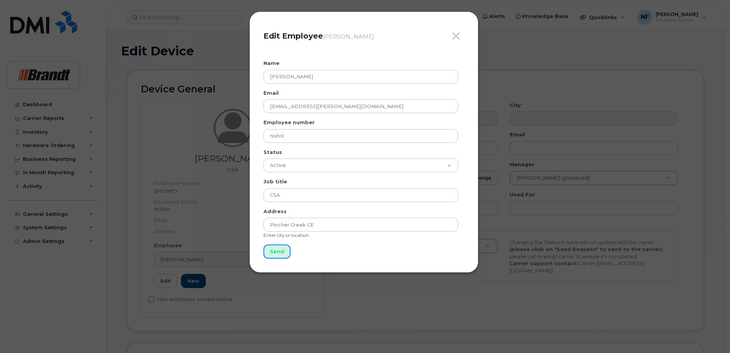  Describe the element at coordinates (277, 251) in the screenshot. I see `input: Send` at that location.